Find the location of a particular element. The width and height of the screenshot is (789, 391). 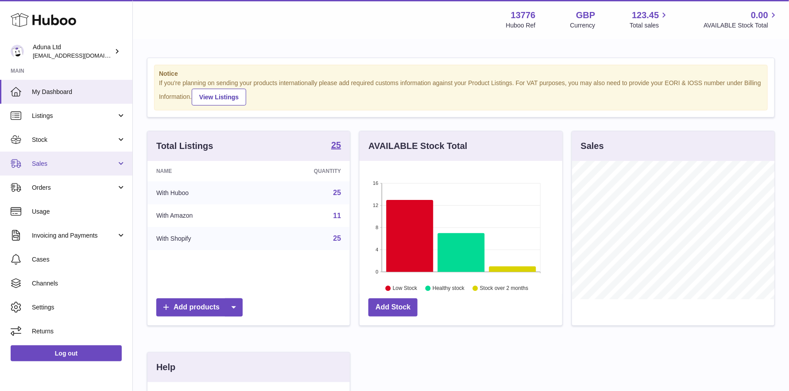

h3: AVAILABLE Stock Total is located at coordinates (418, 146).